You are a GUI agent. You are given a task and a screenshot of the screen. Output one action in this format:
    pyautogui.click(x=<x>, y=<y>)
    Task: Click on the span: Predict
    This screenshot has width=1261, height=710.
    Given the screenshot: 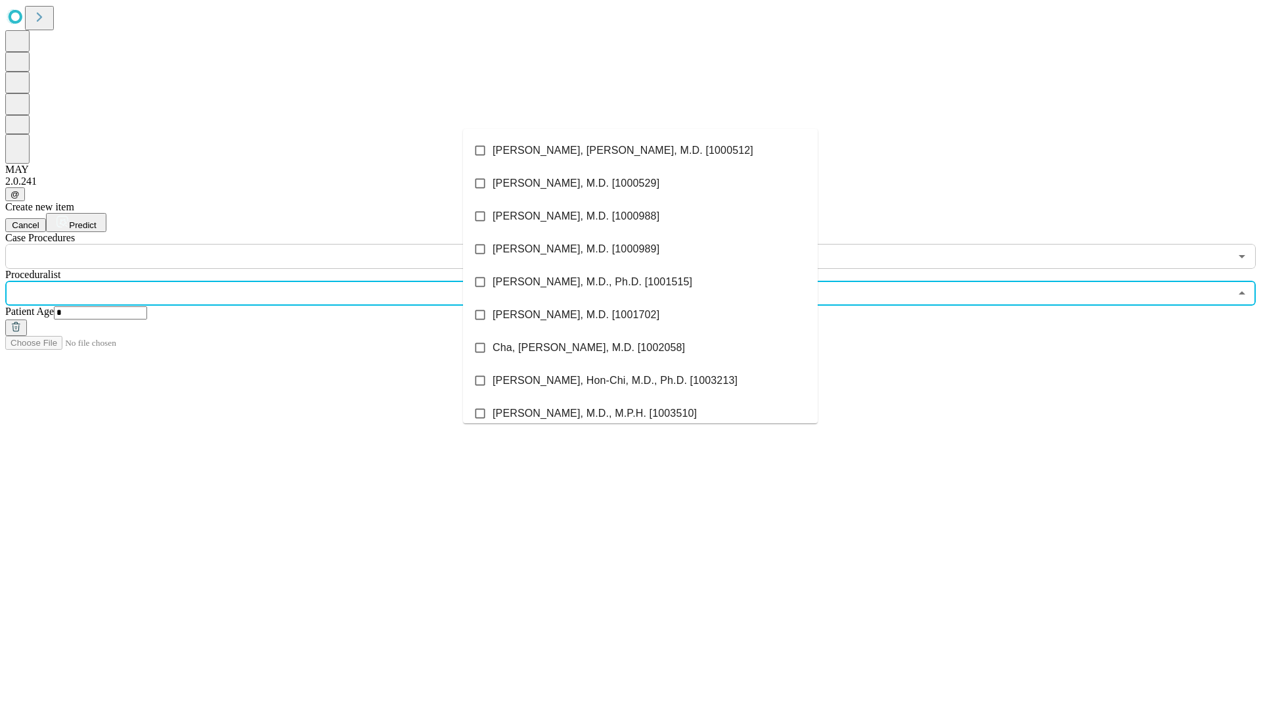 What is the action you would take?
    pyautogui.click(x=82, y=225)
    